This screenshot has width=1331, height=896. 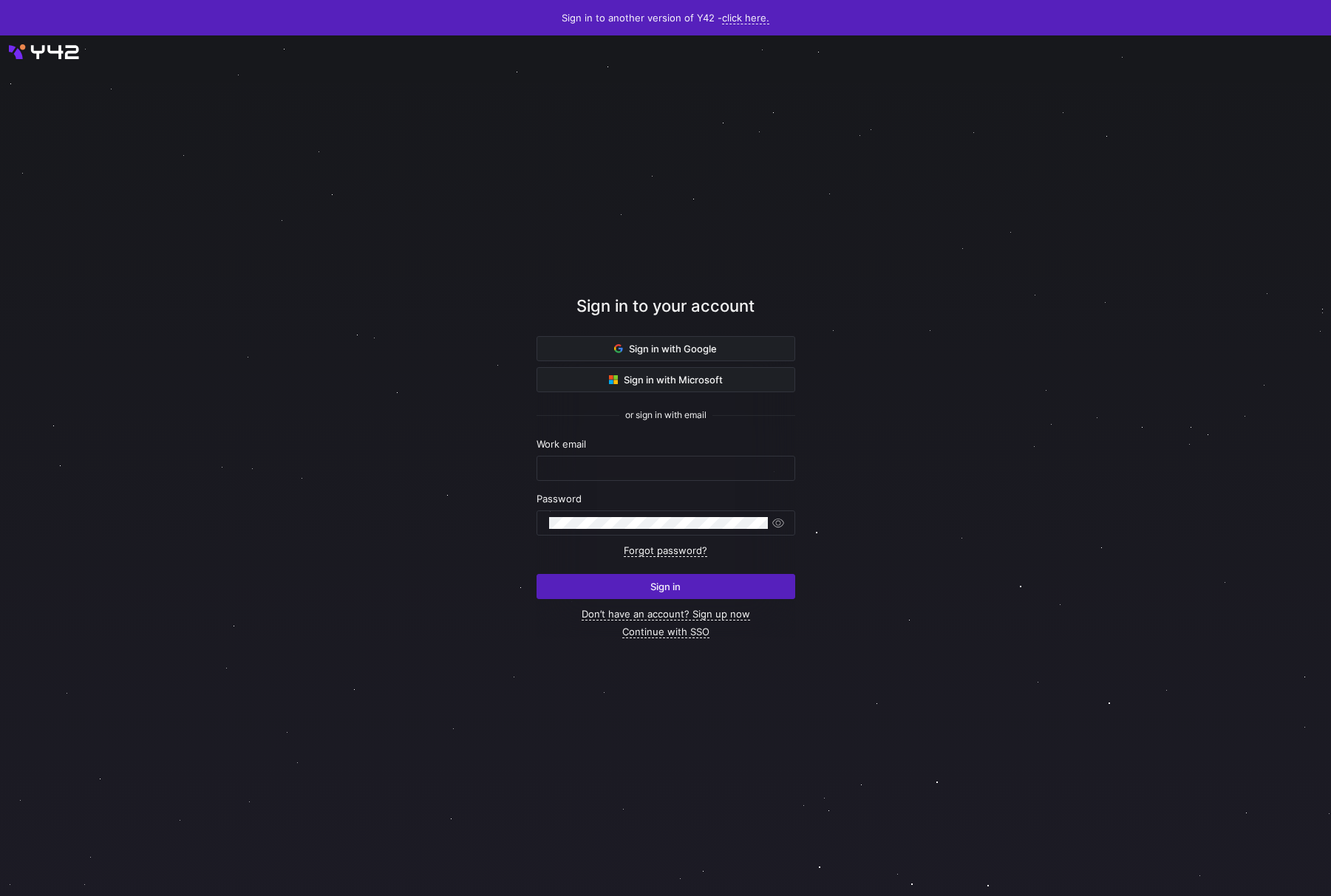 I want to click on button: Sign in with Microsoft, so click(x=666, y=380).